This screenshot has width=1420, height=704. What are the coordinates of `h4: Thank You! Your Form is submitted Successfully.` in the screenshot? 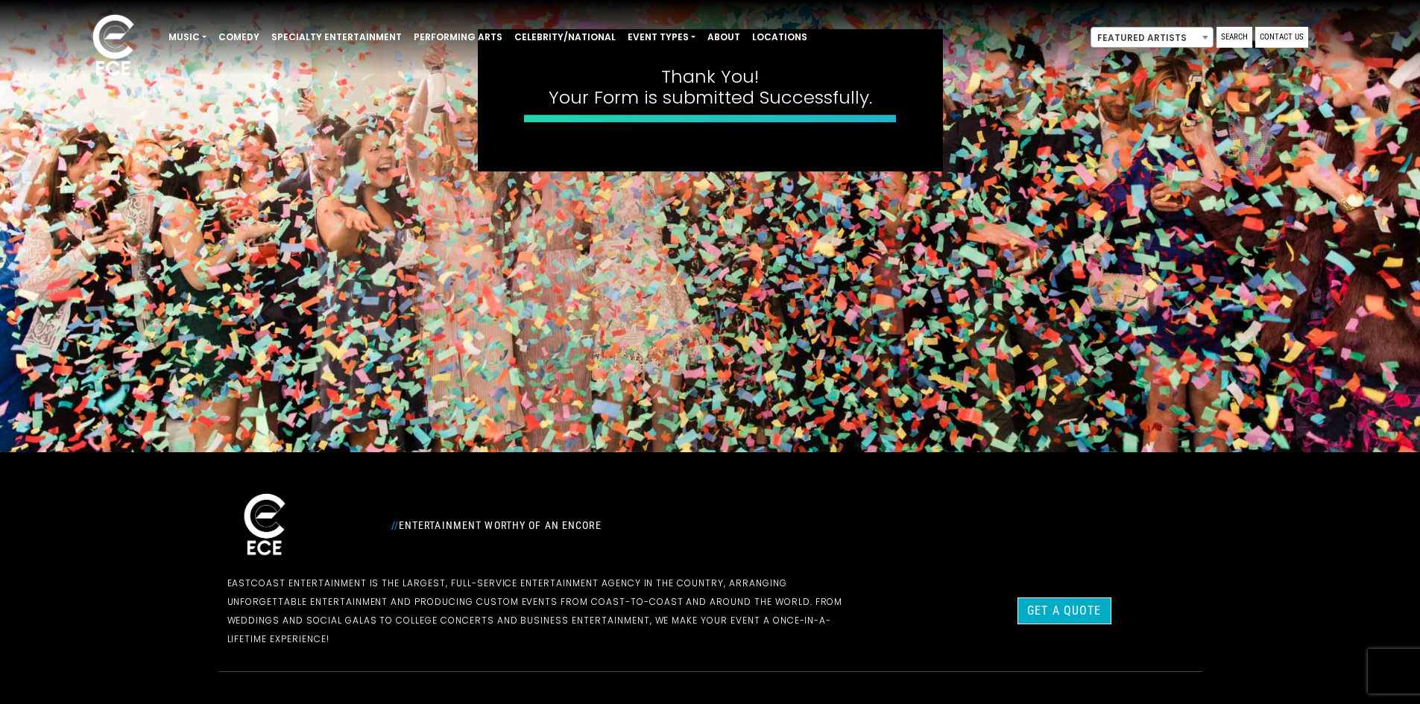 It's located at (710, 88).